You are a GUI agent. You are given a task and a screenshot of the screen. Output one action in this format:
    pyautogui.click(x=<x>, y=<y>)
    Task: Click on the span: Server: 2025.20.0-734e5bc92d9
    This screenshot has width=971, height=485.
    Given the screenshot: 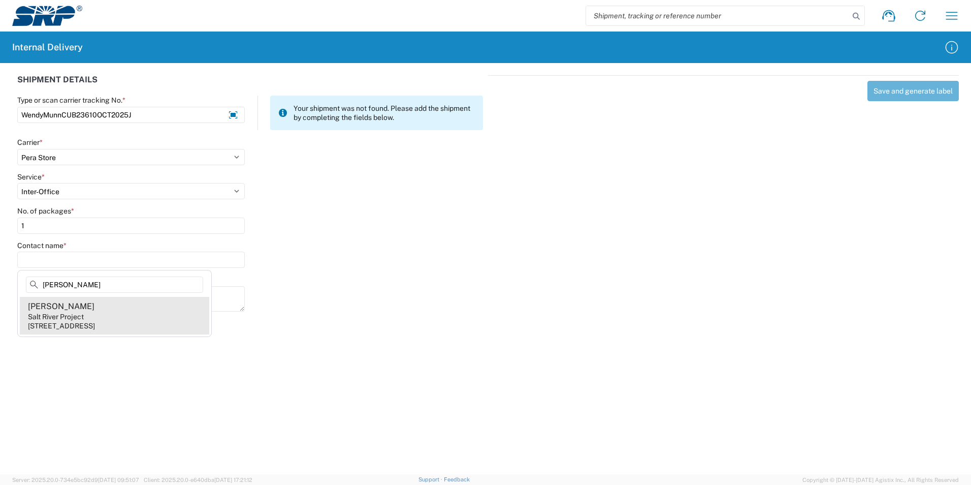 What is the action you would take?
    pyautogui.click(x=76, y=480)
    